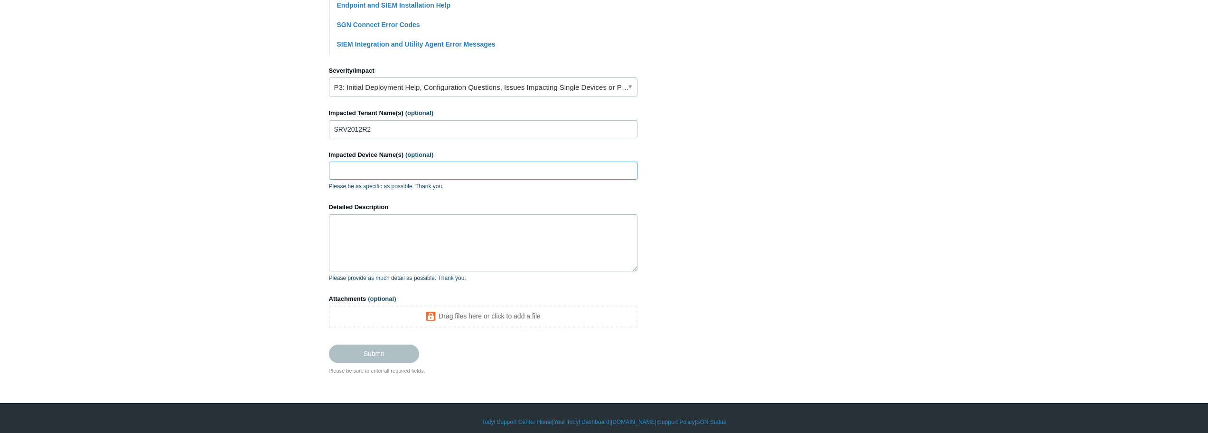  Describe the element at coordinates (416, 44) in the screenshot. I see `a: SIEM Integration and Utility Agent Error Messages` at that location.